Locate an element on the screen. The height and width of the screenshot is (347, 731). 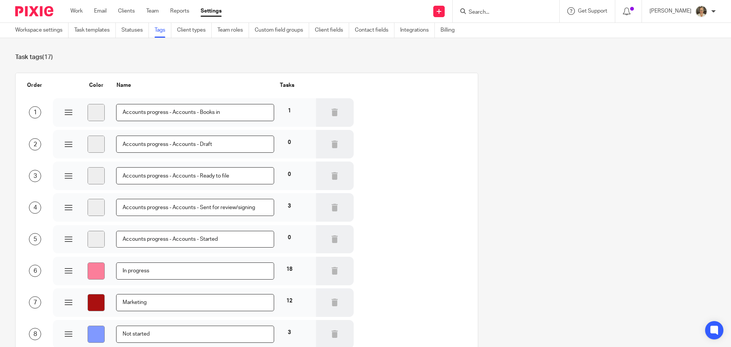
a: Client types is located at coordinates (194, 30).